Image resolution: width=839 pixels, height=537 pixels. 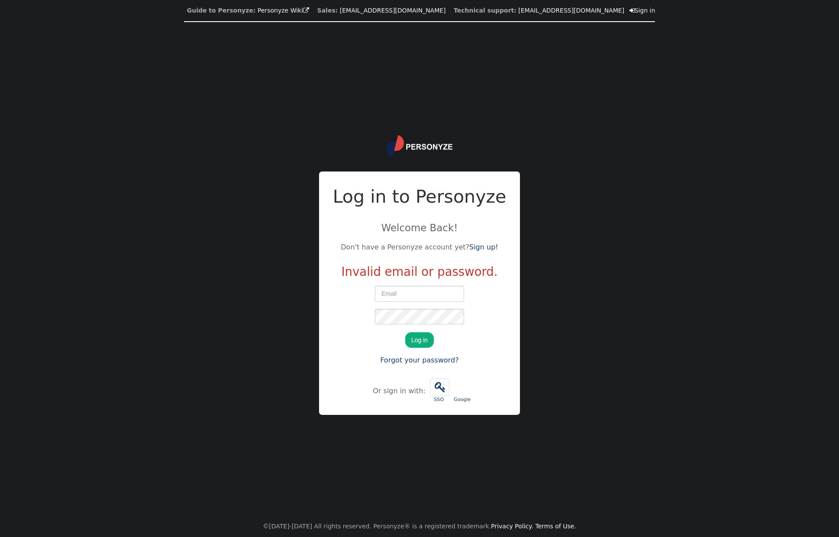 I want to click on h2: Log in to Personyze, so click(x=420, y=197).